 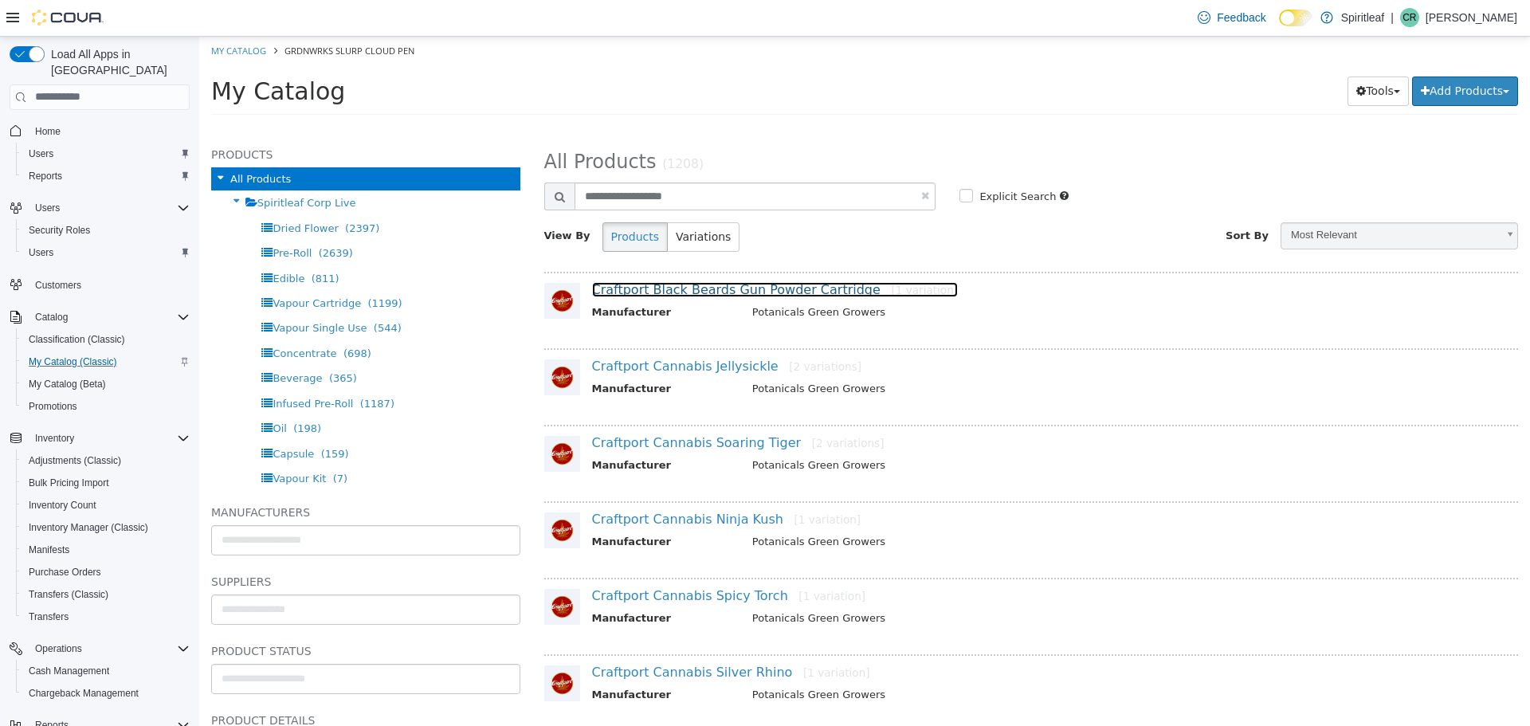 I want to click on span: Transfers, so click(x=49, y=617).